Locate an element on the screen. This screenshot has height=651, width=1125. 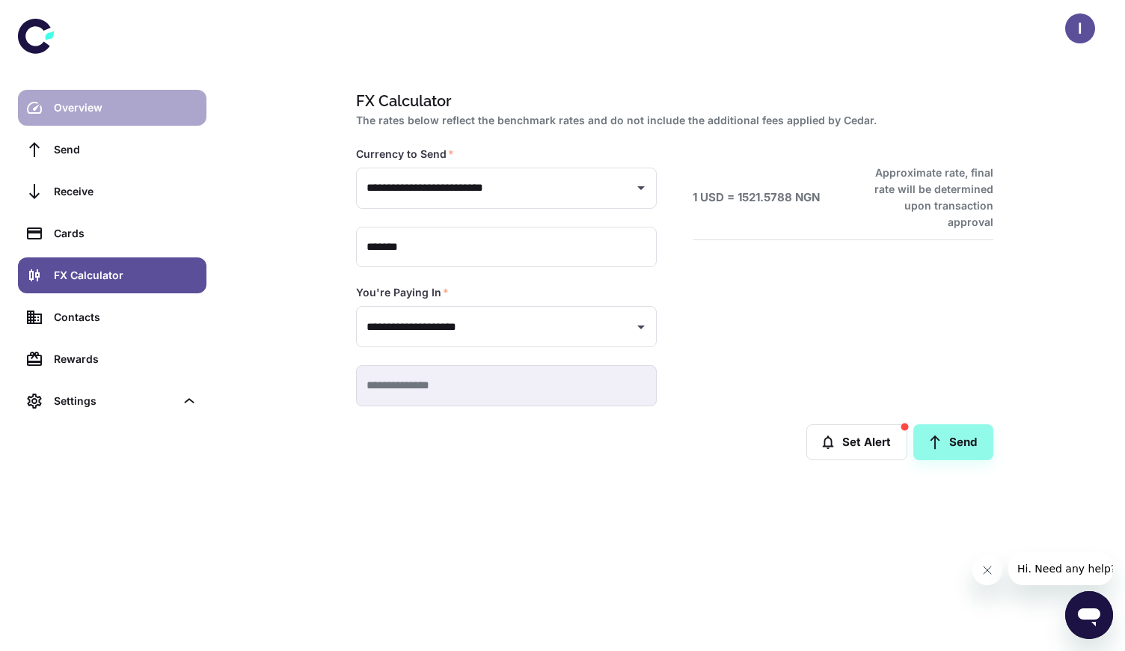
div: Contacts is located at coordinates (126, 317).